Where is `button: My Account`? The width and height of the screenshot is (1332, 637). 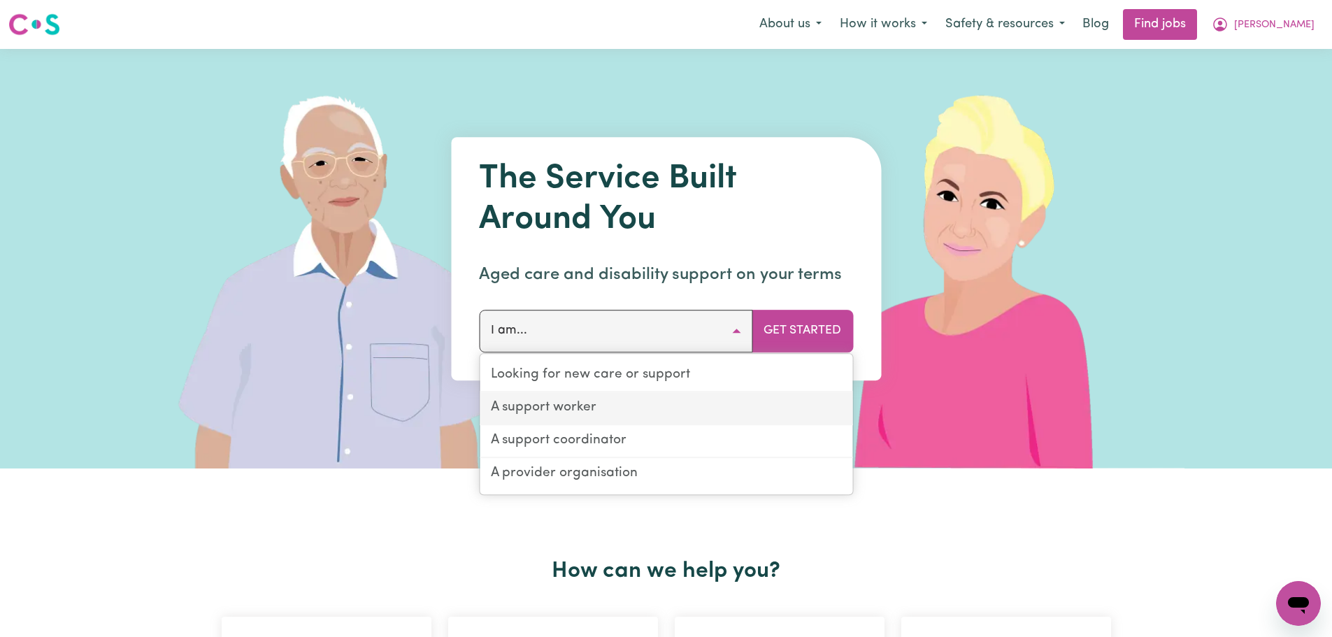
button: My Account is located at coordinates (1263, 24).